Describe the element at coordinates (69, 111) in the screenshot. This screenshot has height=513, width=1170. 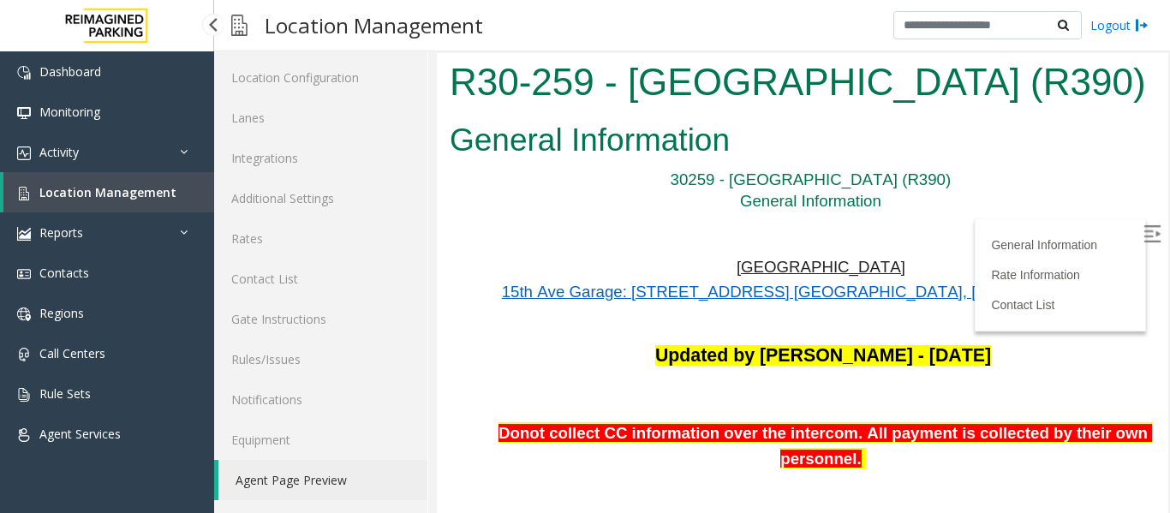
I see `span: Monitoring` at that location.